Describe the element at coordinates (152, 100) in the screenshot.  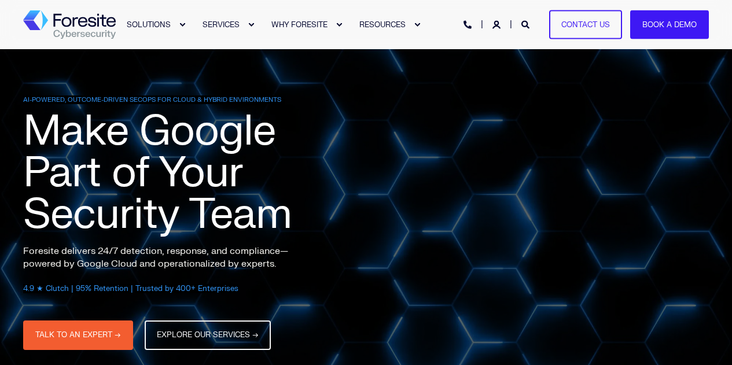
I see `span: AI-POWERED, OUTCOME-DRIVEN SECOPS FOR CLOUD & HYBRID ENVIRONMENTS` at that location.